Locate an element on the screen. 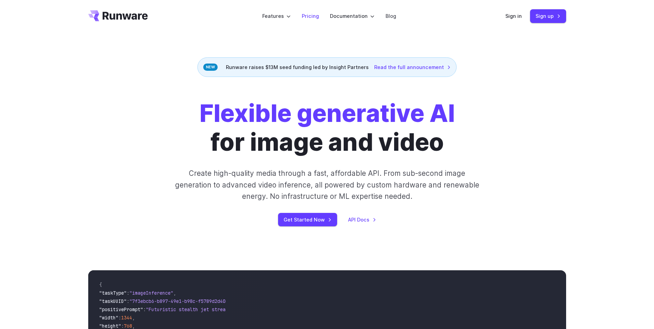 The height and width of the screenshot is (329, 654). span: "taskUUID" is located at coordinates (113, 301).